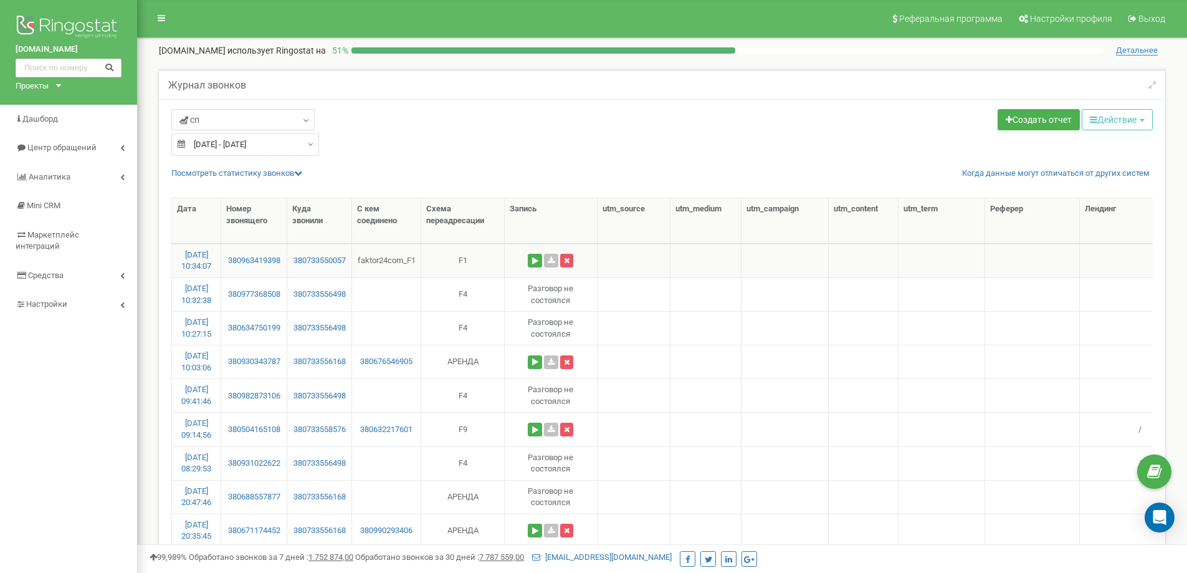  What do you see at coordinates (386, 530) in the screenshot?
I see `a: 380990293406` at bounding box center [386, 530].